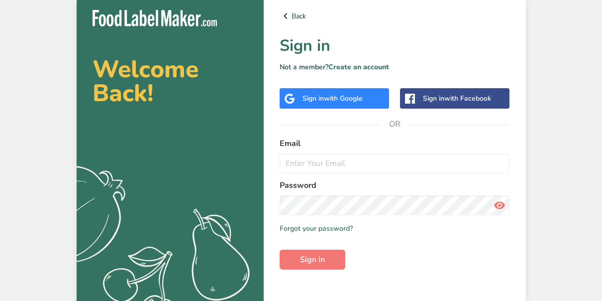  I want to click on span: with Google, so click(344, 98).